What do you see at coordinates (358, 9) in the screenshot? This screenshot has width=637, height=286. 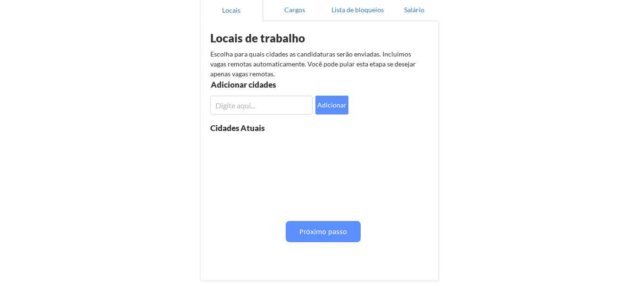 I see `font: Lista de bloqueios` at bounding box center [358, 9].